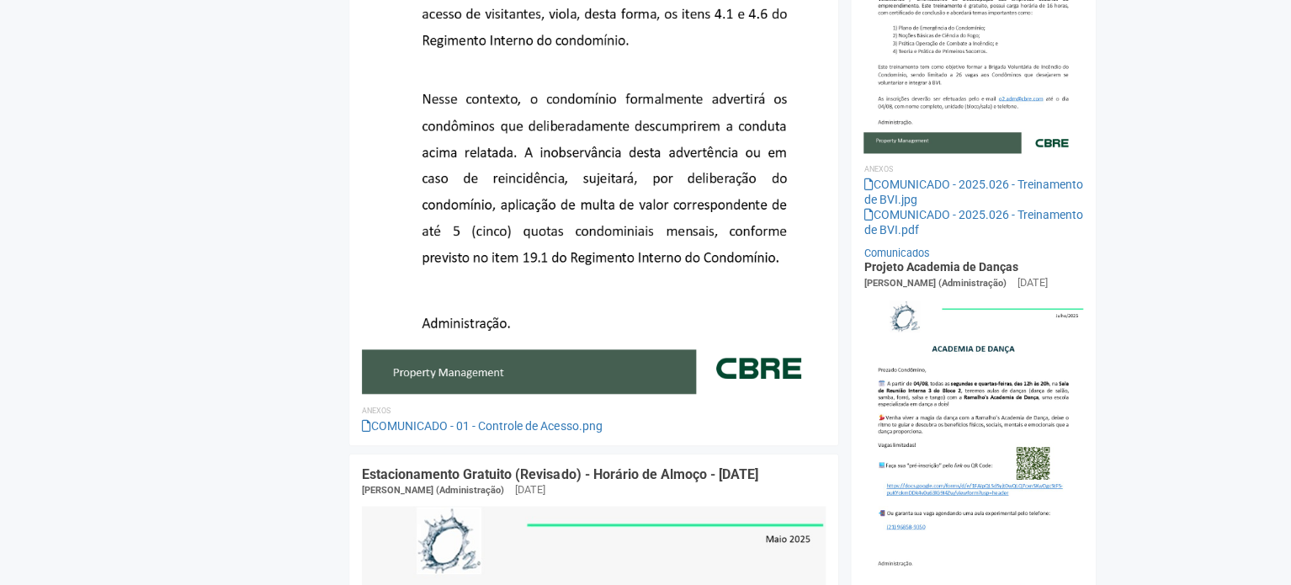 This screenshot has height=585, width=1291. Describe the element at coordinates (481, 425) in the screenshot. I see `a: COMUNICADO - 01 - Controle de Acesso.png` at that location.